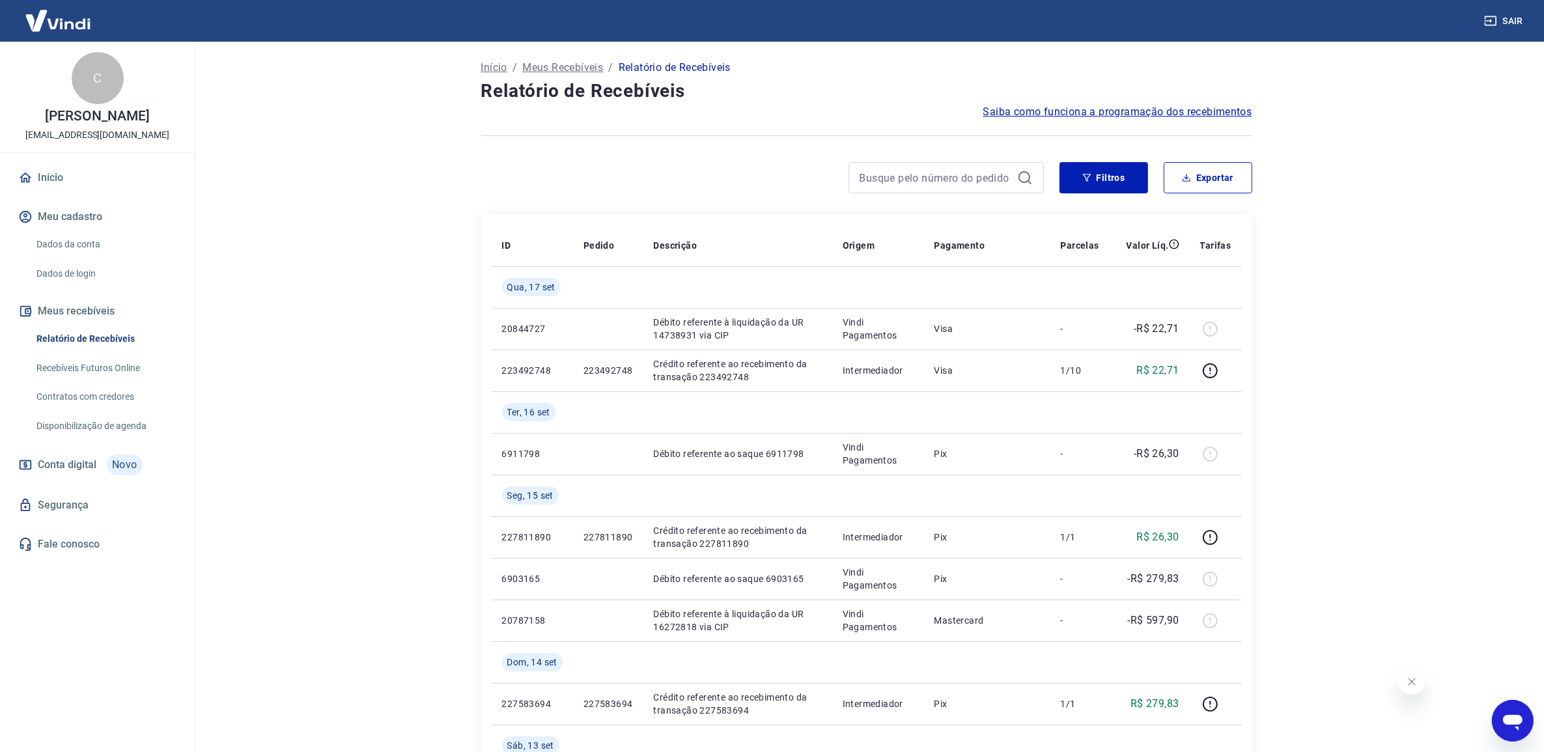  Describe the element at coordinates (105, 339) in the screenshot. I see `a: Relatório de Recebíveis` at that location.